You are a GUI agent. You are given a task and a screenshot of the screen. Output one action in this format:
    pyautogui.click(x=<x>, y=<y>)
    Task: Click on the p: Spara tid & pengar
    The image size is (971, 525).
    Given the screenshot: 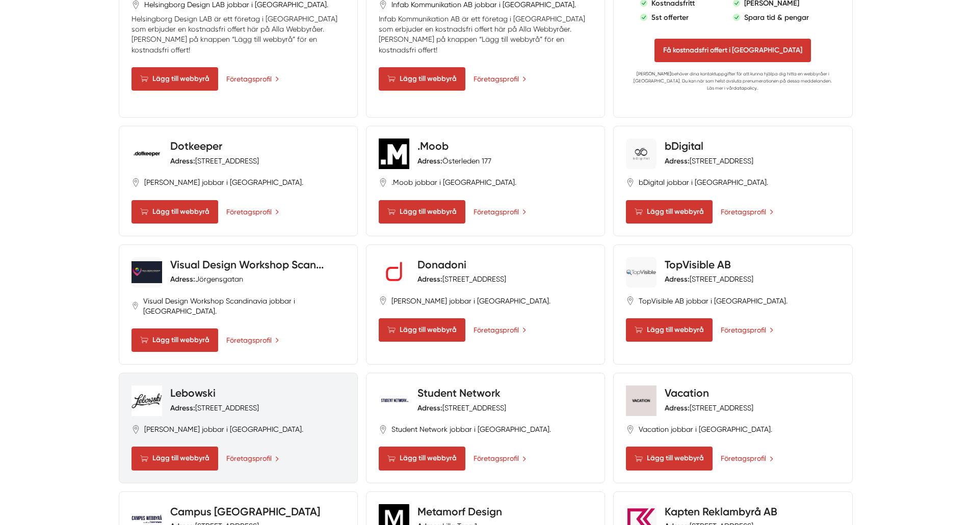 What is the action you would take?
    pyautogui.click(x=776, y=17)
    